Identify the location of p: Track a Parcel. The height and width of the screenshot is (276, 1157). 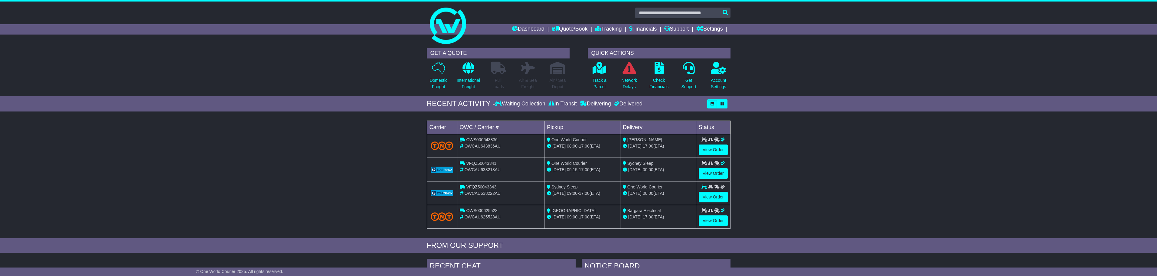
(600, 84).